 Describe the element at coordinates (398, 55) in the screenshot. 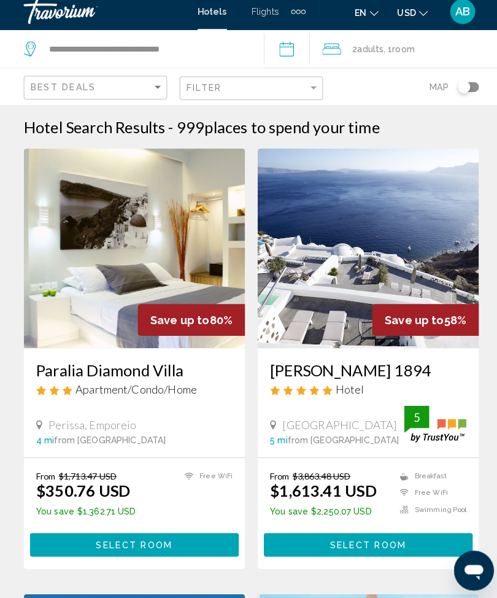

I see `span: Room` at that location.